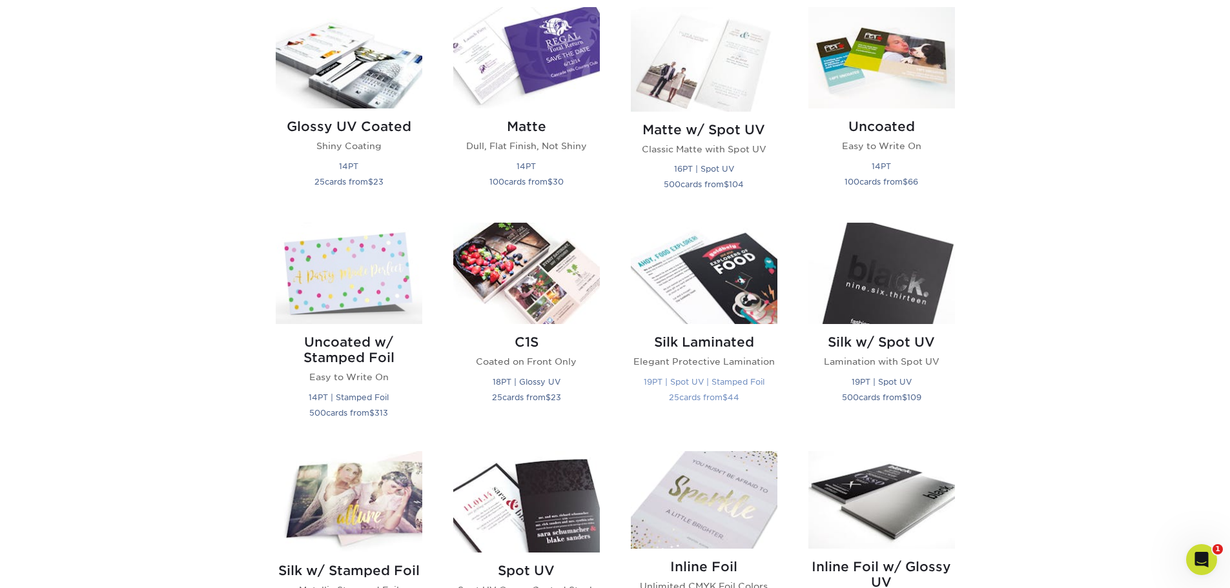 The width and height of the screenshot is (1230, 588). I want to click on span: 66, so click(913, 181).